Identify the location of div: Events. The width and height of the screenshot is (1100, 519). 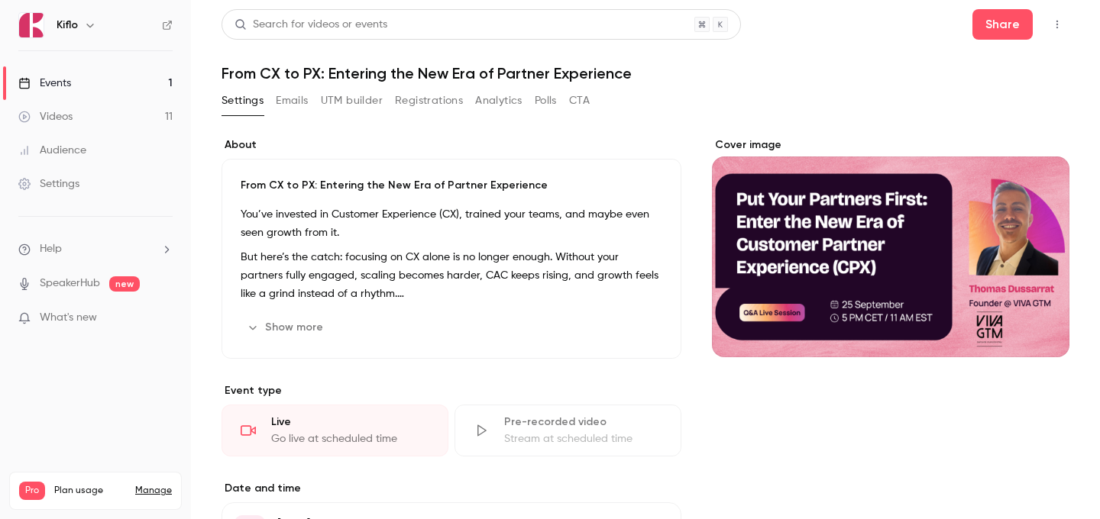
(44, 83).